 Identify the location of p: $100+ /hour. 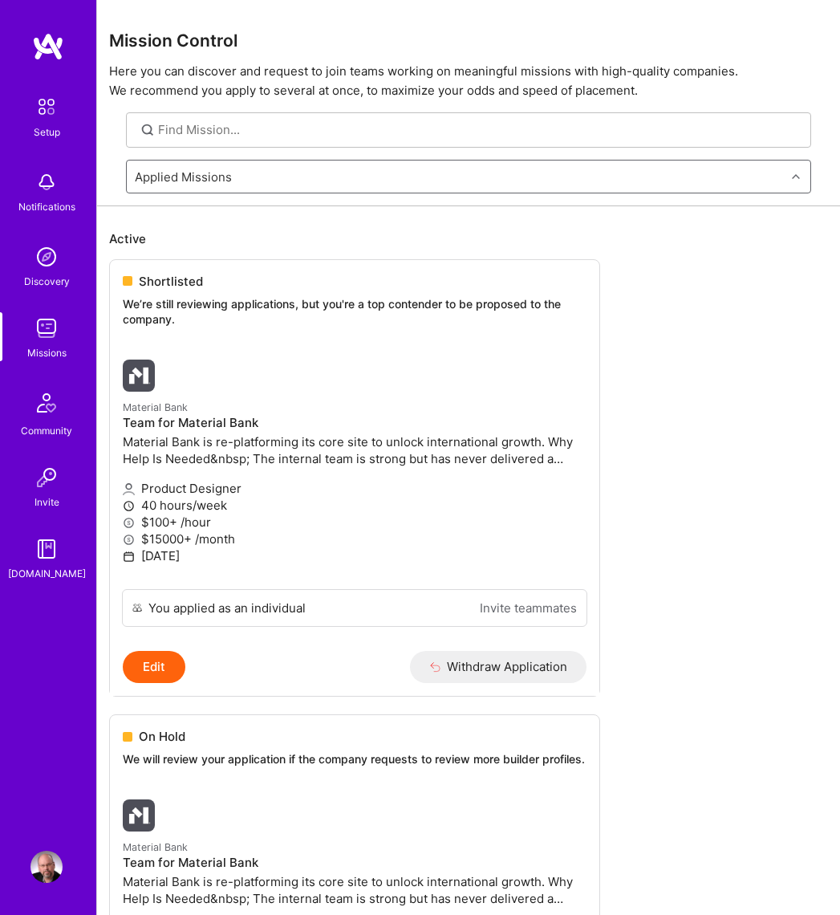
(355, 522).